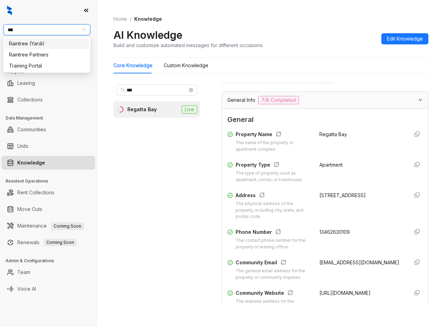 The width and height of the screenshot is (445, 327). I want to click on li: Leads, so click(48, 53).